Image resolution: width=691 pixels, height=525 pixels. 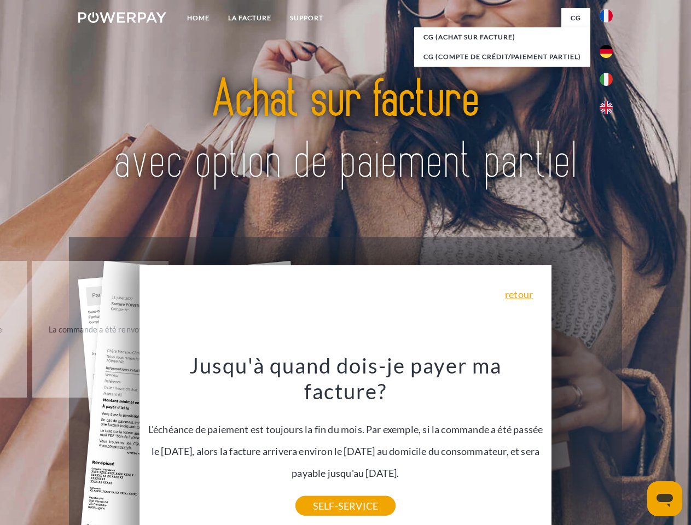 I want to click on div: L'échéance de paiement est toujours la fin du mois. Par exemple, si la commande a été passée le [..., so click(x=346, y=429).